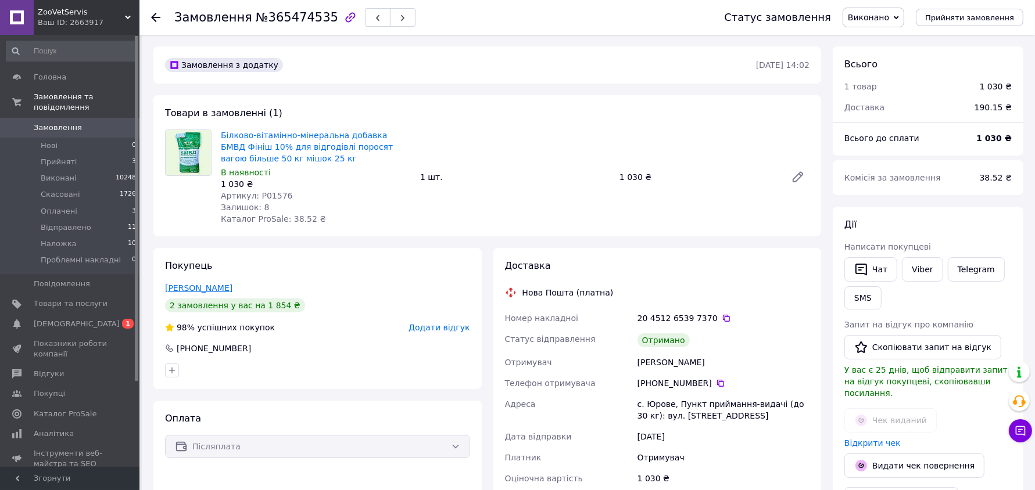 The height and width of the screenshot is (490, 1035). What do you see at coordinates (235, 306) in the screenshot?
I see `div: 2 замовлення у вас на 1 854 ₴` at bounding box center [235, 306].